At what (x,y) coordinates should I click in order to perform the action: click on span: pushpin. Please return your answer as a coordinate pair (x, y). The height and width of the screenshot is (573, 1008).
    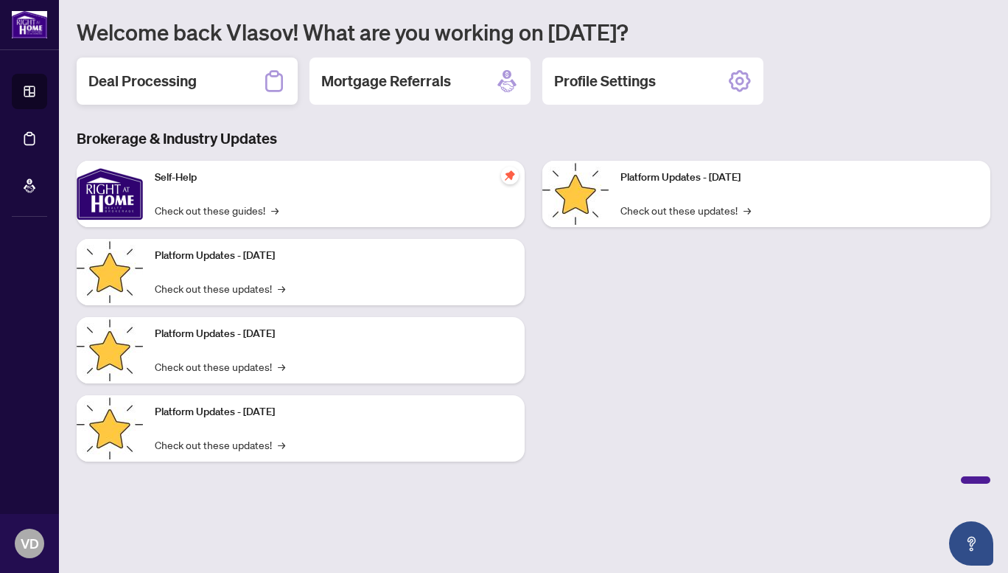
    Looking at the image, I should click on (510, 175).